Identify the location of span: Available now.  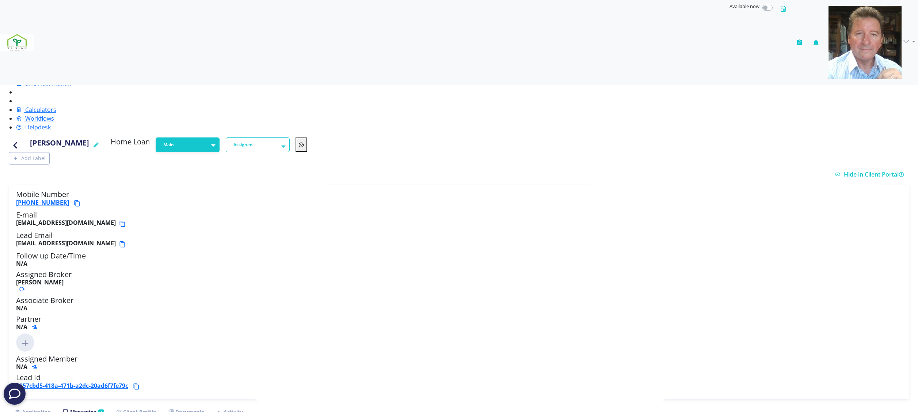
(744, 6).